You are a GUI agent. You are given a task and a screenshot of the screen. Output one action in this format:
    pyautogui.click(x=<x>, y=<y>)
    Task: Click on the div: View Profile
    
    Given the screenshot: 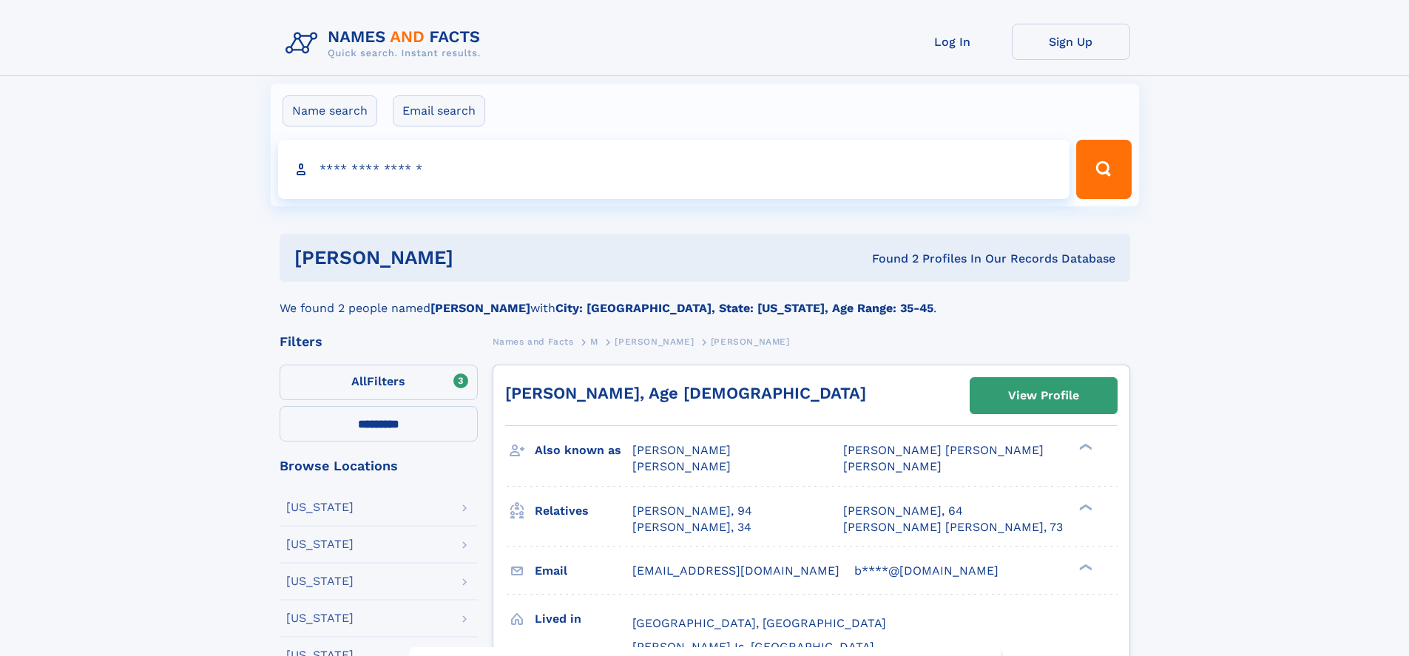 What is the action you would take?
    pyautogui.click(x=1044, y=396)
    